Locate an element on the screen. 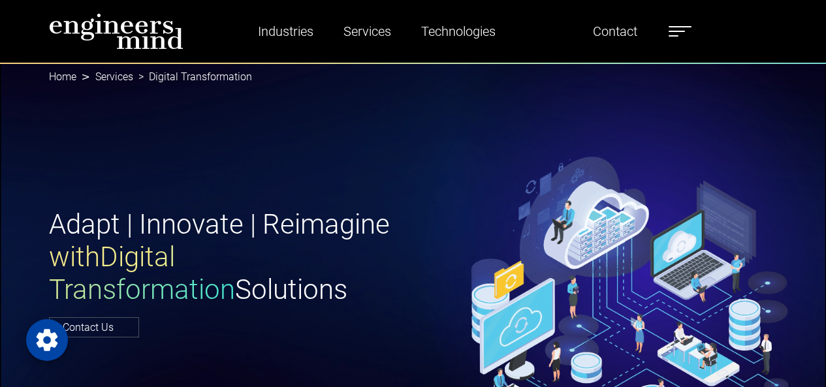  a: Contact Us is located at coordinates (94, 327).